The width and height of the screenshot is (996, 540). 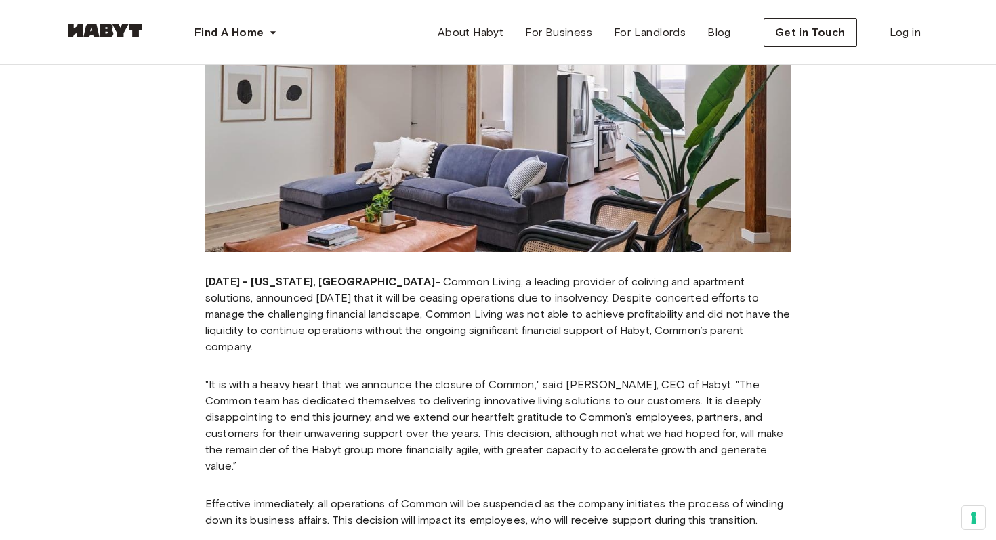 What do you see at coordinates (719, 33) in the screenshot?
I see `a: Blog` at bounding box center [719, 33].